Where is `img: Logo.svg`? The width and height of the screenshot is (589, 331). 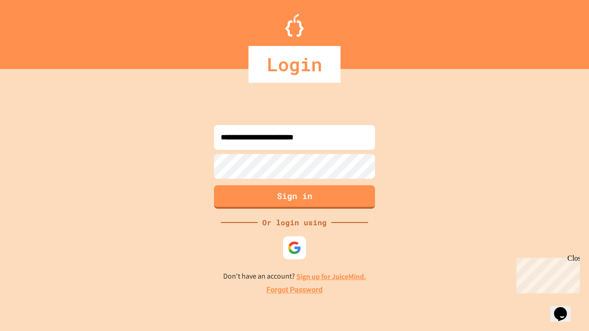
img: Logo.svg is located at coordinates (295, 25).